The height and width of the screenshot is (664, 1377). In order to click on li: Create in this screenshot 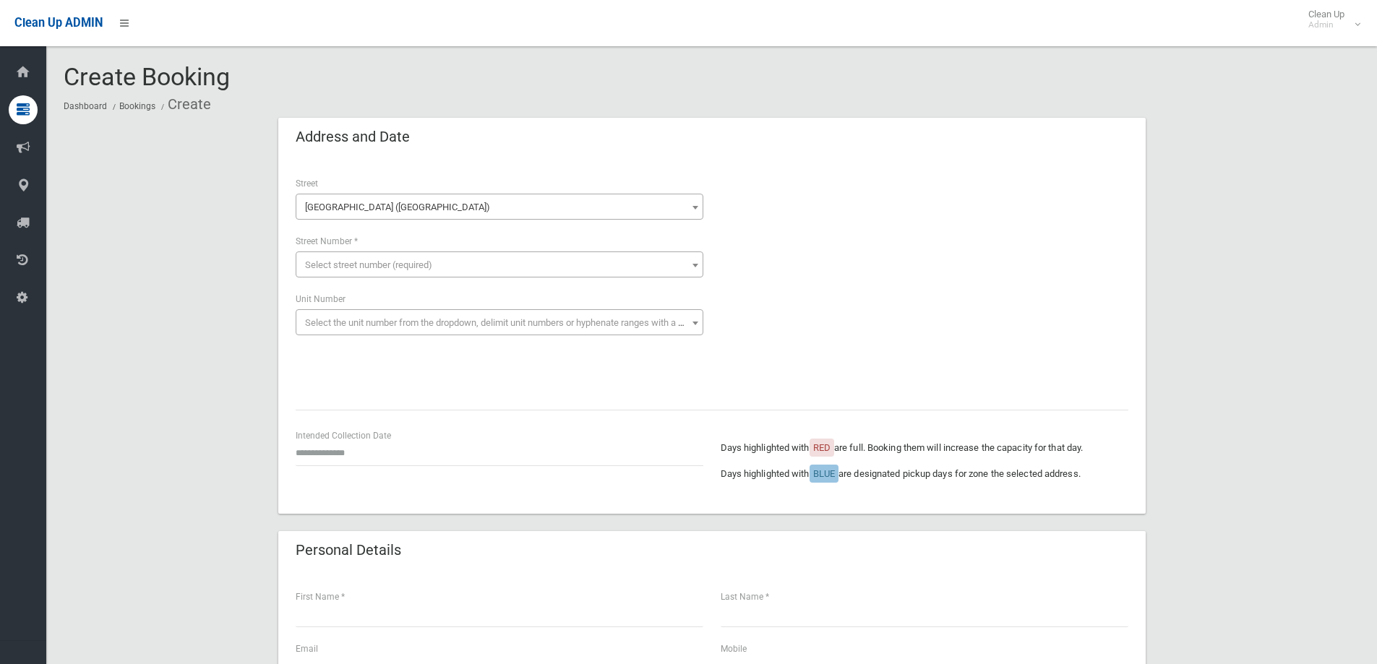, I will do `click(184, 104)`.